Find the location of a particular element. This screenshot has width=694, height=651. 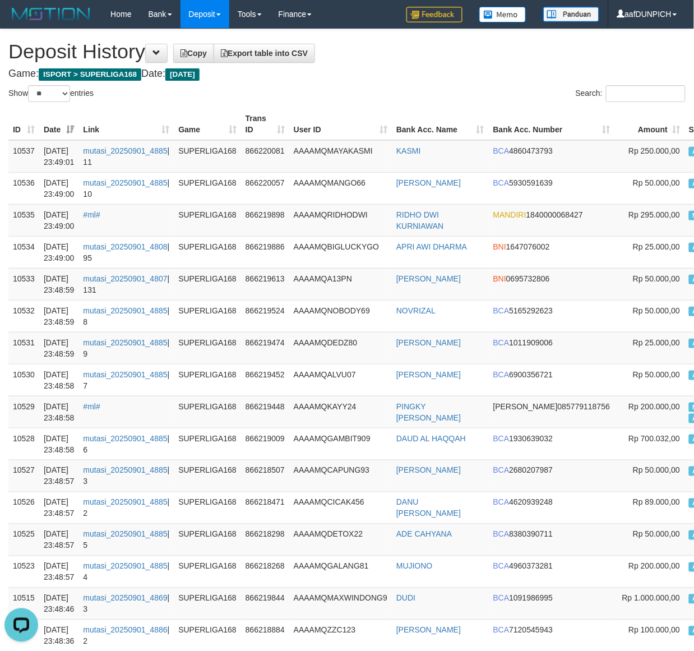

td: | 3 is located at coordinates (126, 475).